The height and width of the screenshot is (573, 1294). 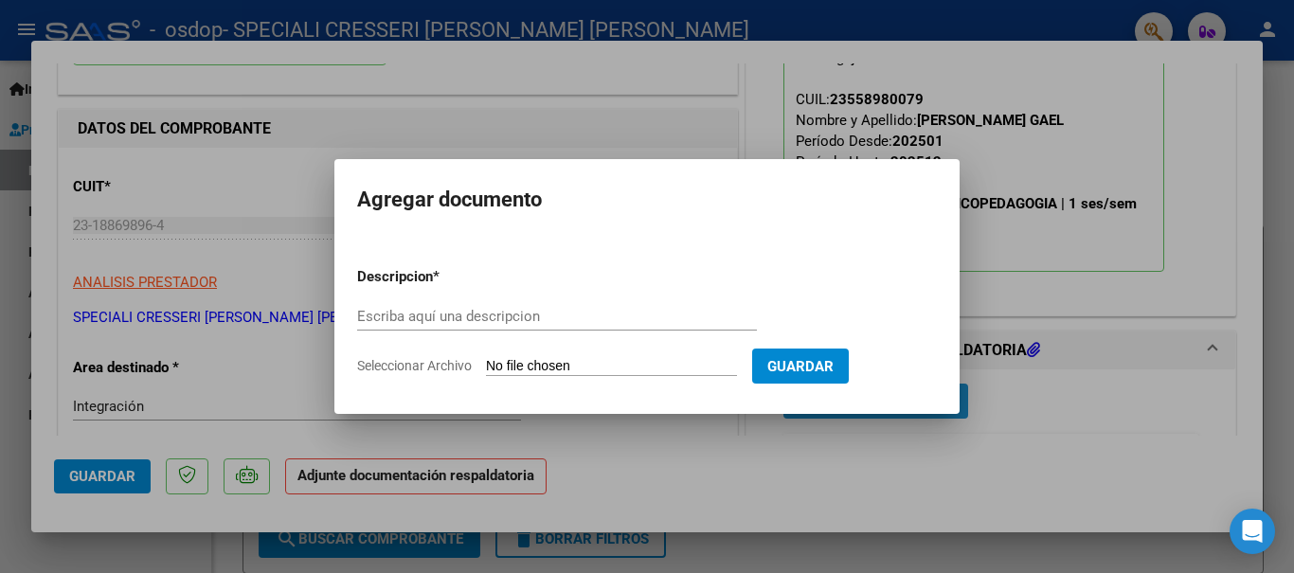 What do you see at coordinates (800, 367) in the screenshot?
I see `span: Guardar` at bounding box center [800, 367].